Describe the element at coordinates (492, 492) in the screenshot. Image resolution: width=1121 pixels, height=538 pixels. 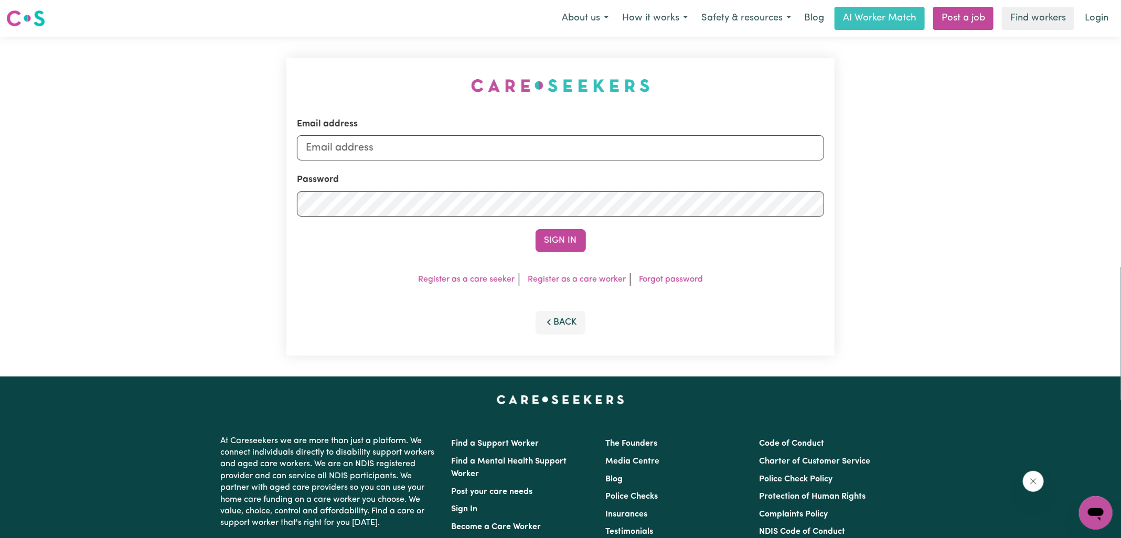
I see `a: Post your care needs` at that location.